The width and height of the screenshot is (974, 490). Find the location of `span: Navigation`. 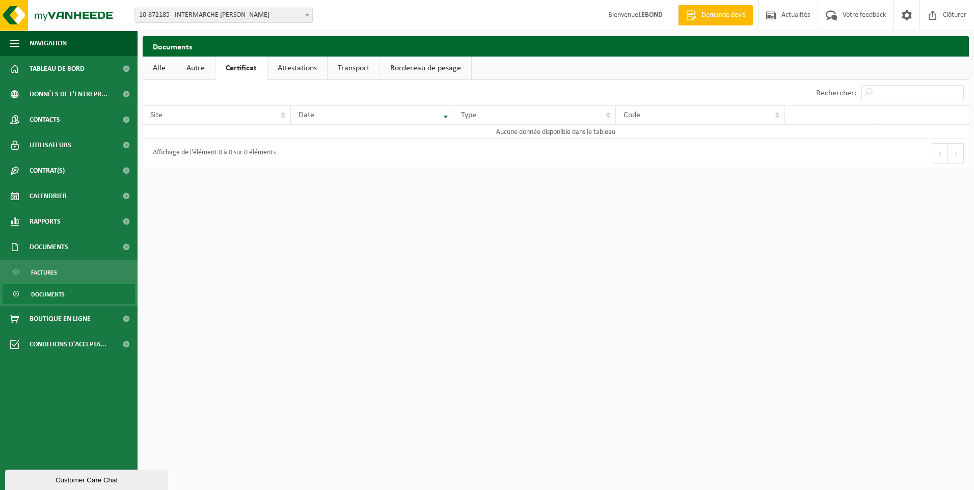

span: Navigation is located at coordinates (48, 43).